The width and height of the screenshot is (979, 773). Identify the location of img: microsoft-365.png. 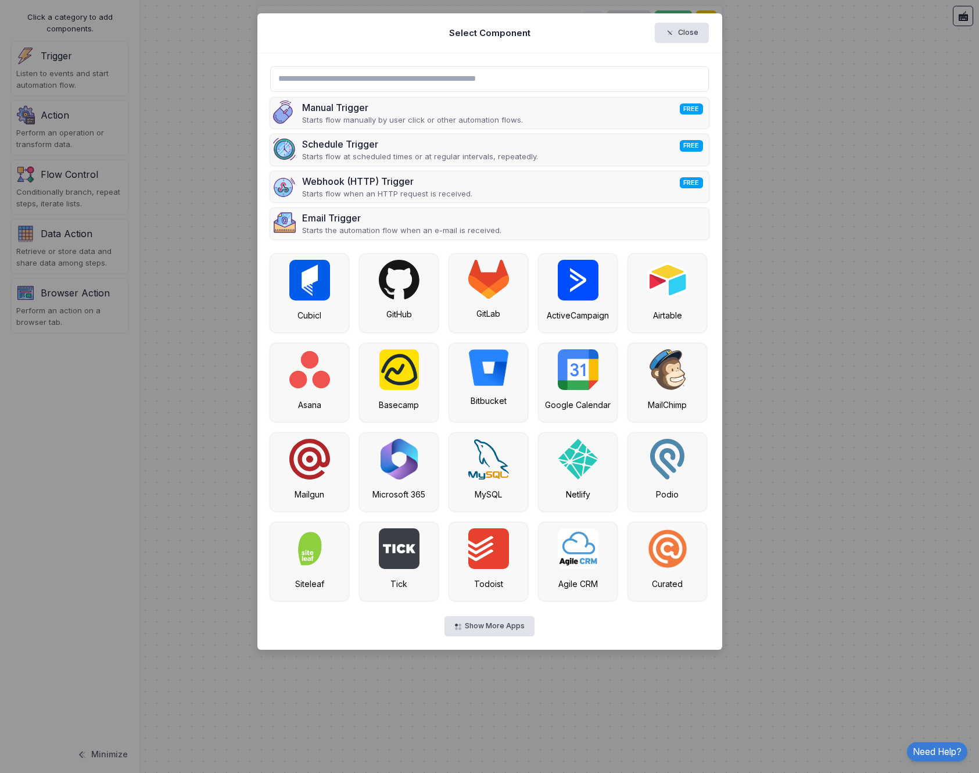
(399, 459).